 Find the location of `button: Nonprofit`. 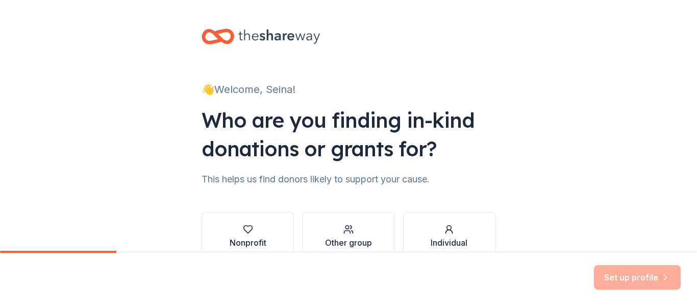

button: Nonprofit is located at coordinates (248, 236).